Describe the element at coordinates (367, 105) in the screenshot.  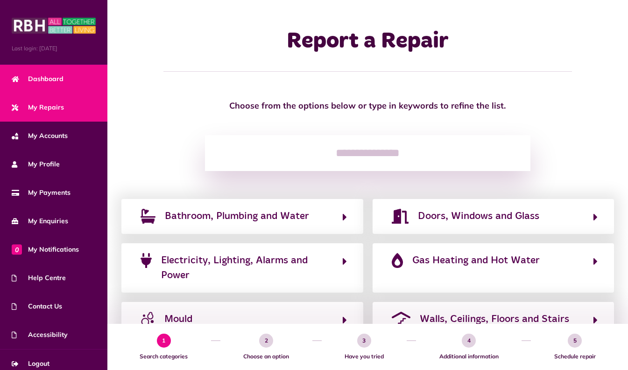
I see `strong: Choose from the options below or type in keywords to refine the list.` at that location.